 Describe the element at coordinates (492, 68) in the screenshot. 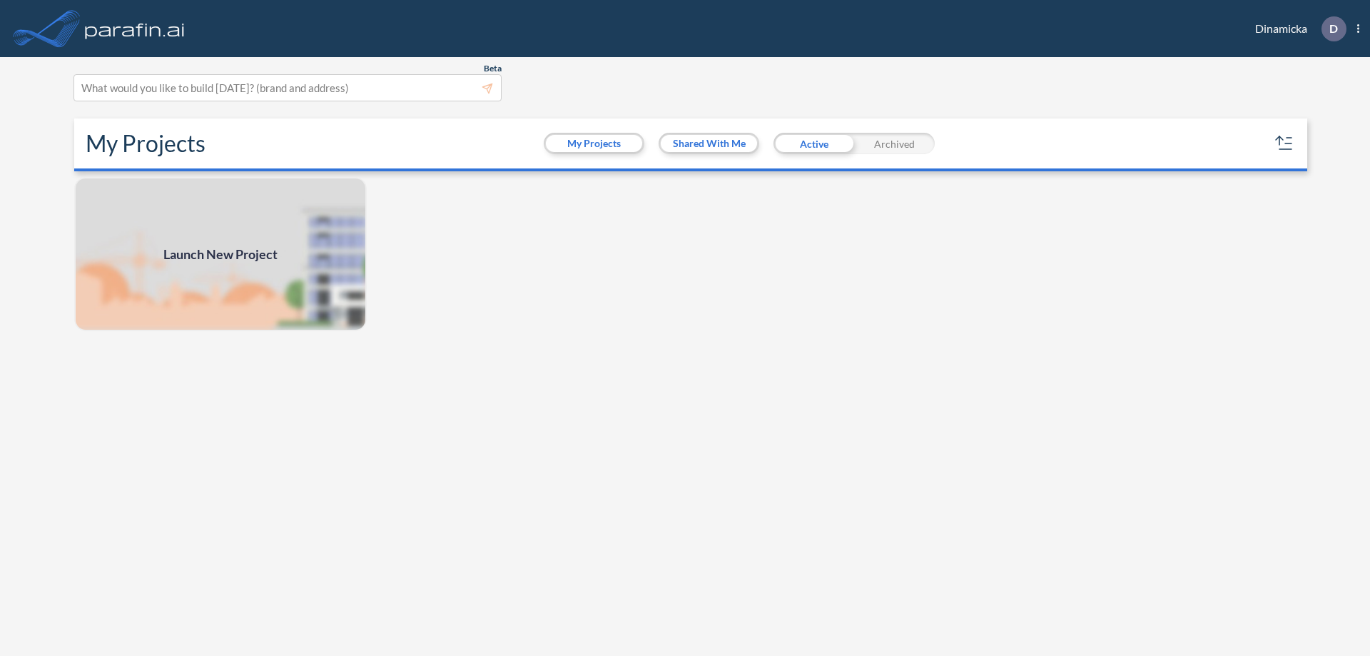

I see `span: Beta` at that location.